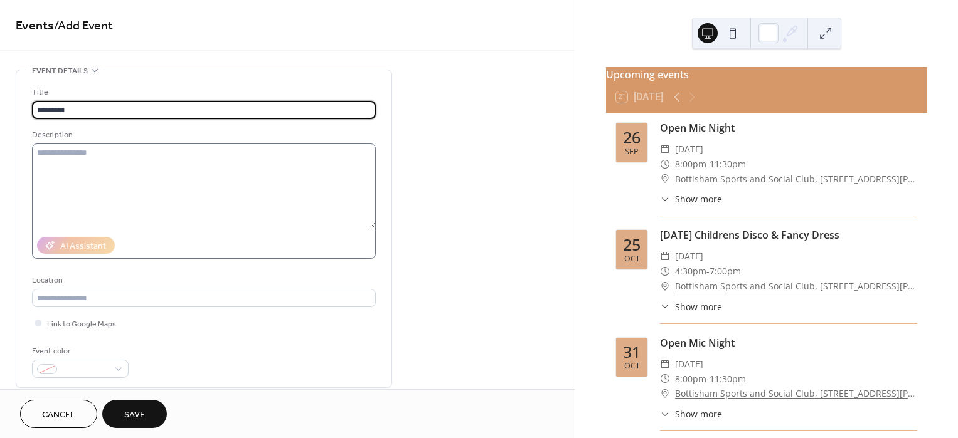 The image size is (958, 438). Describe the element at coordinates (632, 352) in the screenshot. I see `div: 31` at that location.